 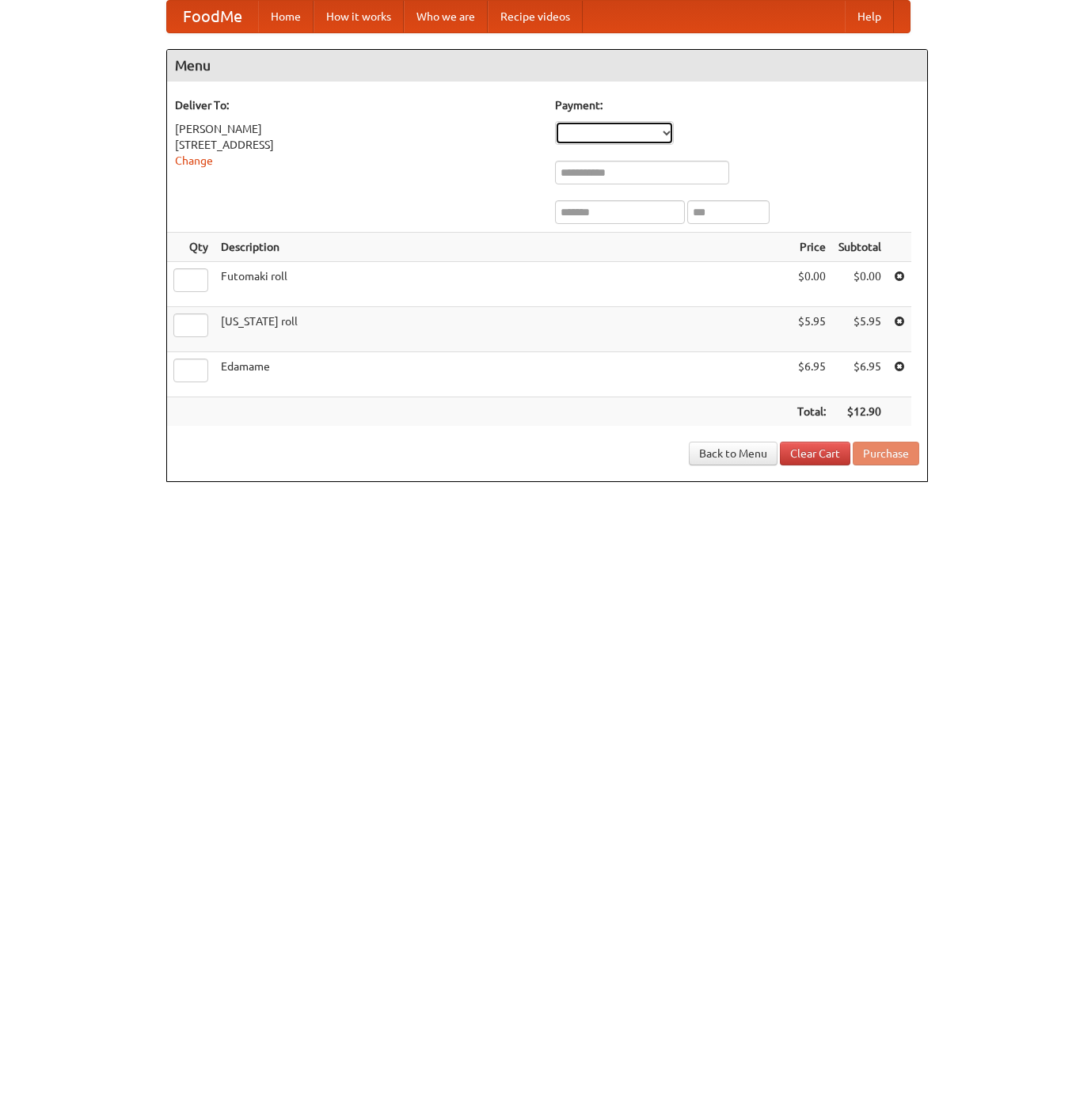 I want to click on a: Who we are, so click(x=445, y=17).